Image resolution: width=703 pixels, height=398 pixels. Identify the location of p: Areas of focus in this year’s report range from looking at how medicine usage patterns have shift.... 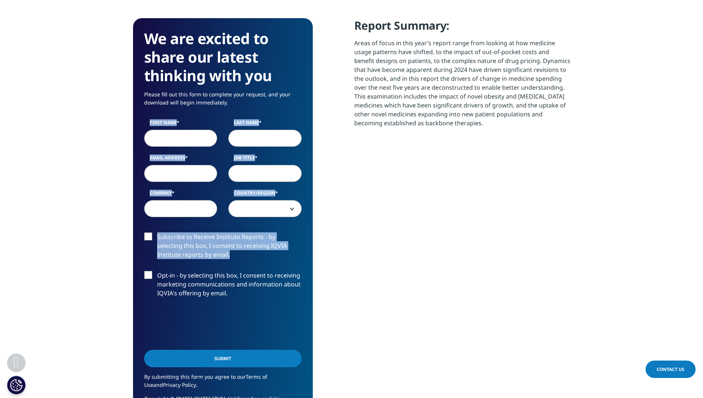
(462, 86).